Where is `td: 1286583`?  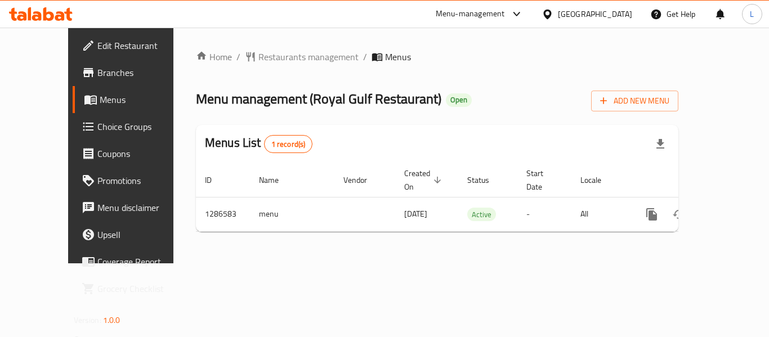 td: 1286583 is located at coordinates (223, 214).